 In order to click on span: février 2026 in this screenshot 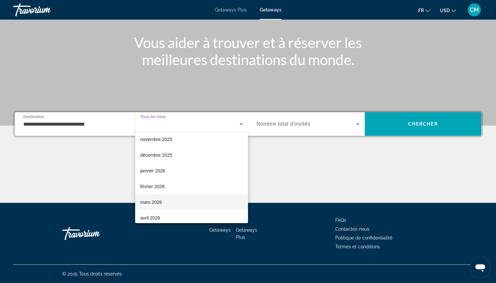, I will do `click(152, 187)`.